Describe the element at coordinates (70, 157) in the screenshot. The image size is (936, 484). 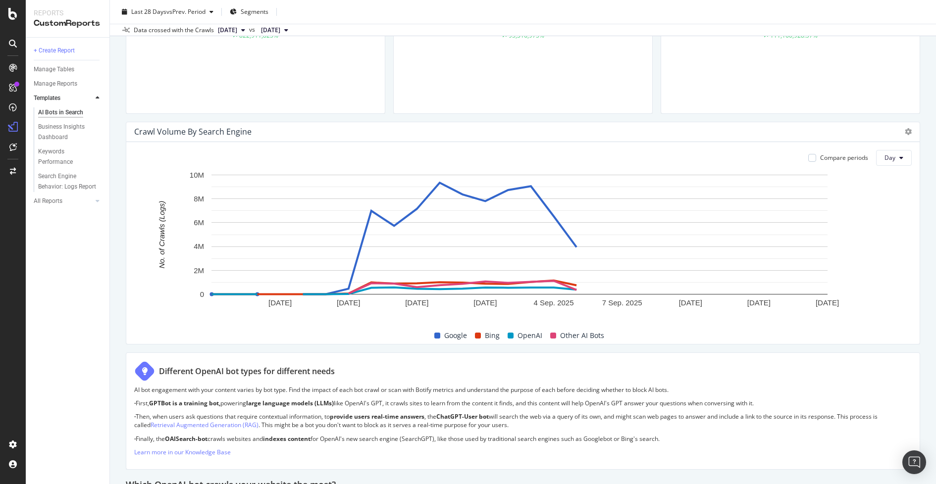
I see `a: Keywords Performance` at that location.